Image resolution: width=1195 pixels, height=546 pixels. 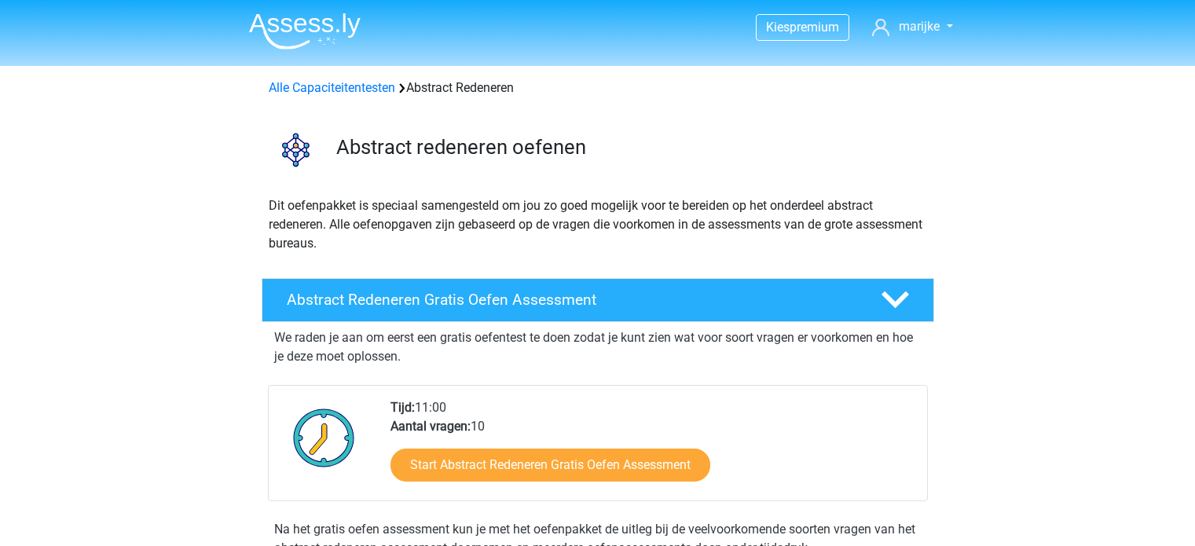 What do you see at coordinates (431, 426) in the screenshot?
I see `b: Aantal vragen:` at bounding box center [431, 426].